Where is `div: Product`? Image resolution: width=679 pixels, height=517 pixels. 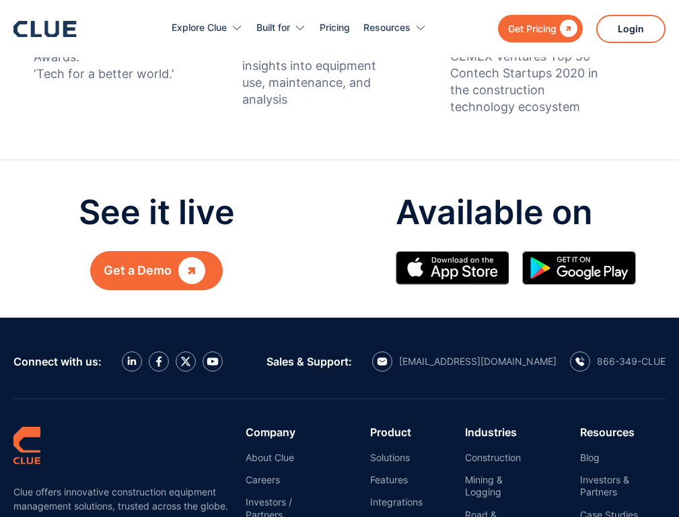 div: Product is located at coordinates (396, 432).